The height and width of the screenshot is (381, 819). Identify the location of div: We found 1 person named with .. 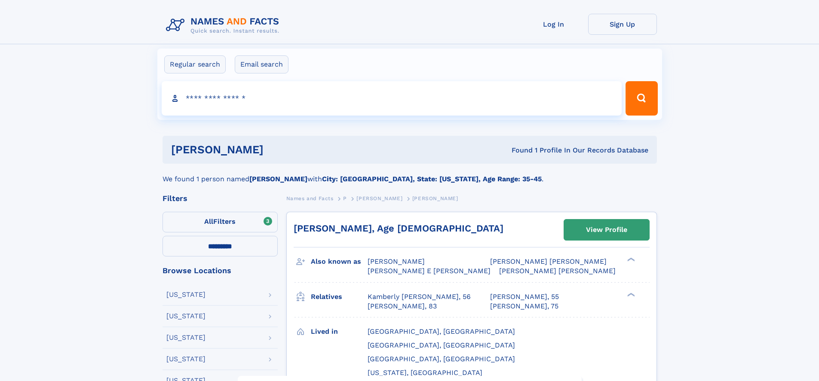
(410, 174).